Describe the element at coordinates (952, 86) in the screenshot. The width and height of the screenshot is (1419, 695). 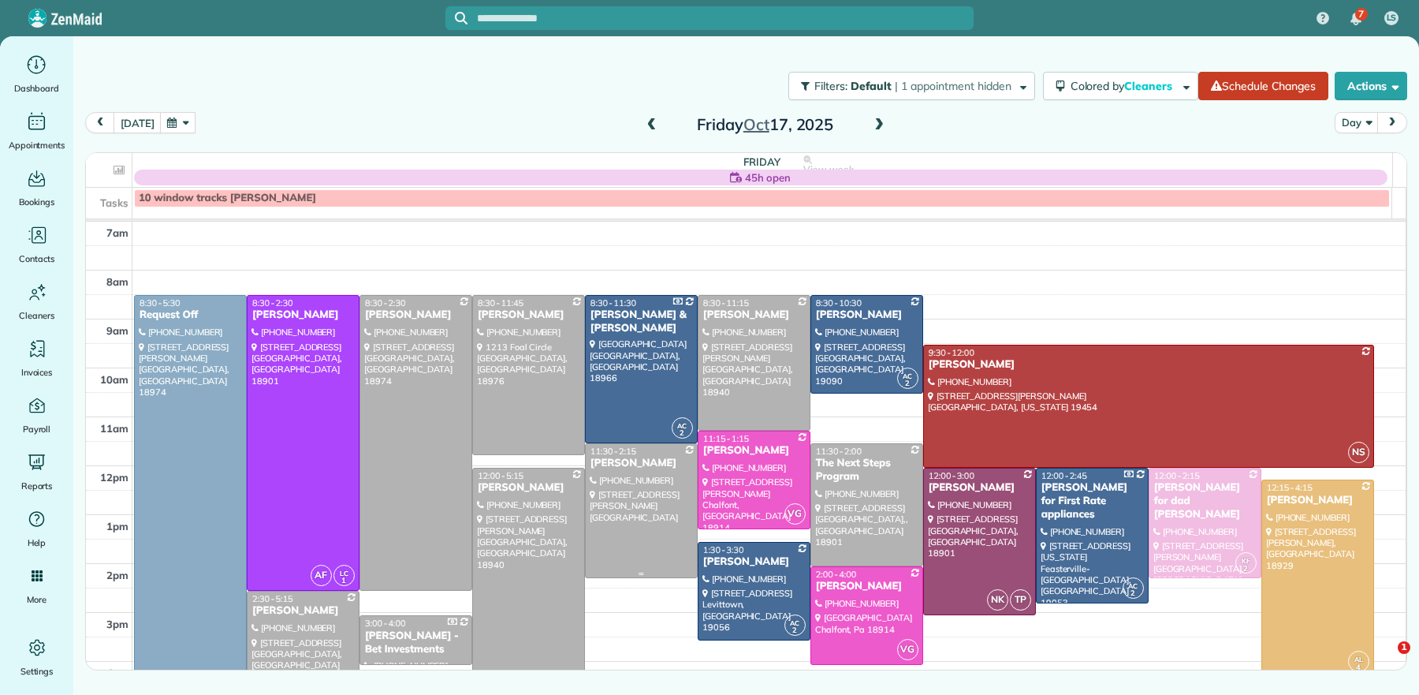
I see `span: | 1 appointment hidden` at that location.